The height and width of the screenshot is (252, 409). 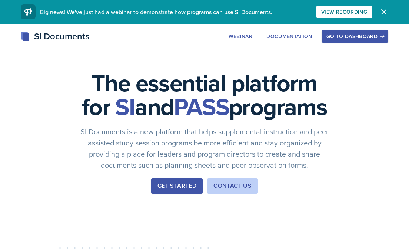 I want to click on div: View Recording, so click(x=345, y=12).